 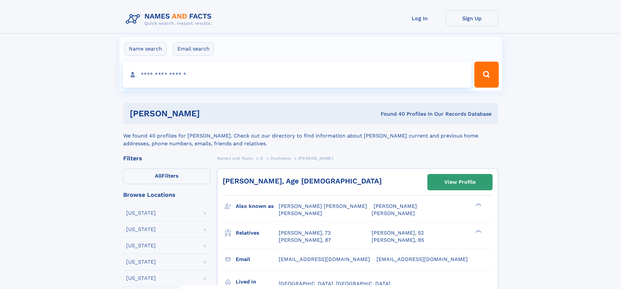 I want to click on span: D, so click(x=262, y=159).